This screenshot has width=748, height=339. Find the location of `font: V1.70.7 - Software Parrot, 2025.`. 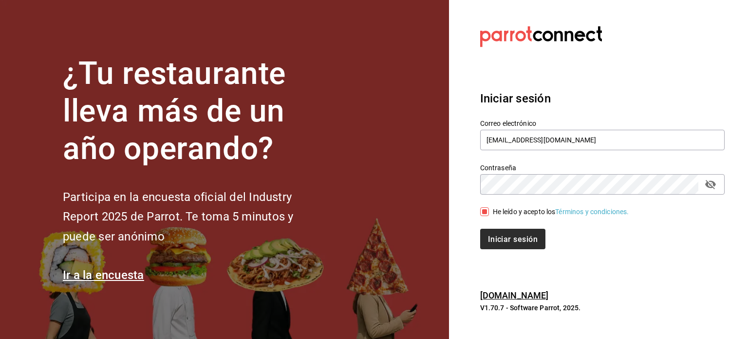

font: V1.70.7 - Software Parrot, 2025. is located at coordinates (530, 307).